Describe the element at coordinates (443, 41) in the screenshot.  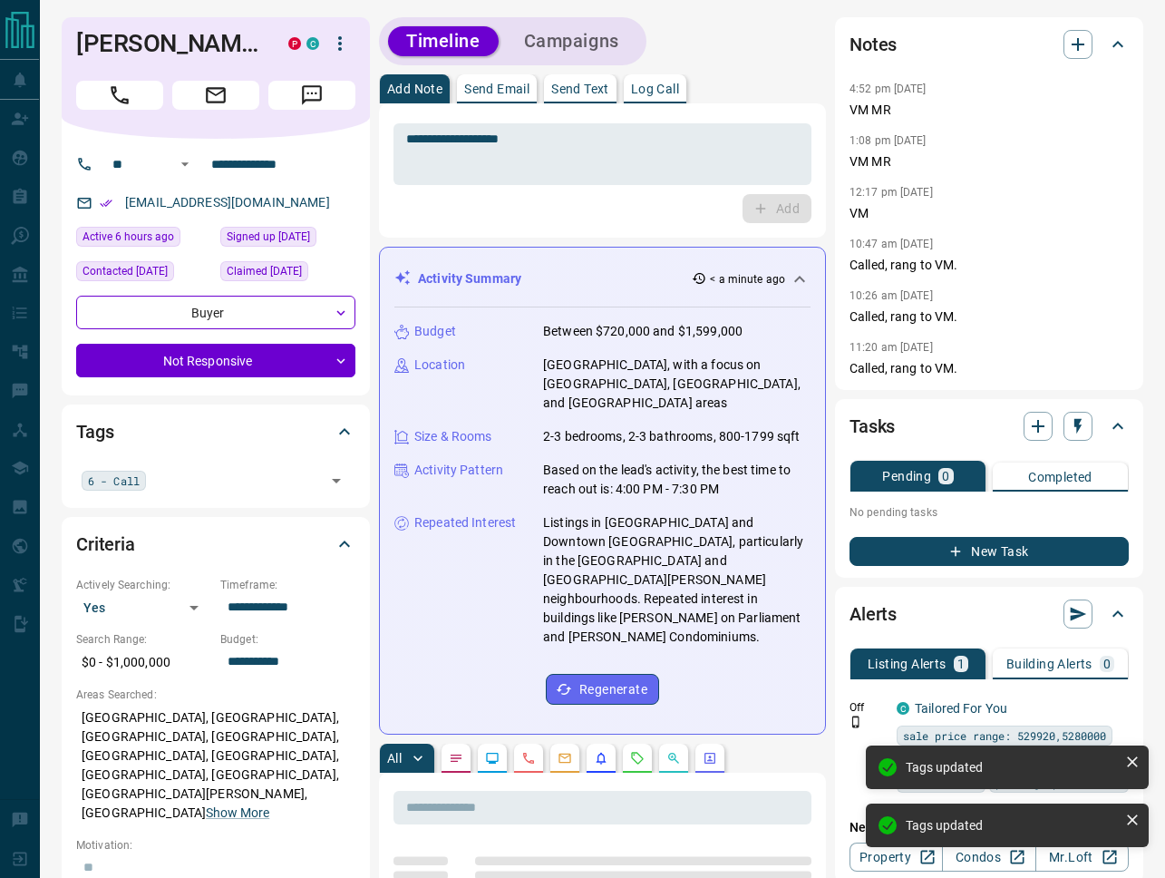
I see `button: Timeline` at that location.